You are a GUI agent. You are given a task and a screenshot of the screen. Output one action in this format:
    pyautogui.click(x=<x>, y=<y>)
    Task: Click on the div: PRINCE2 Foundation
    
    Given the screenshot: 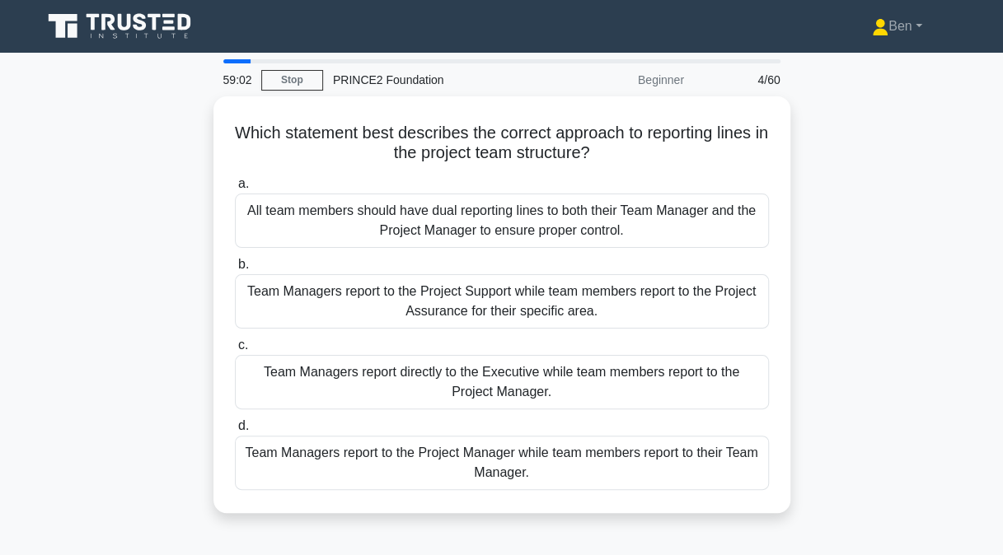 What is the action you would take?
    pyautogui.click(x=436, y=80)
    